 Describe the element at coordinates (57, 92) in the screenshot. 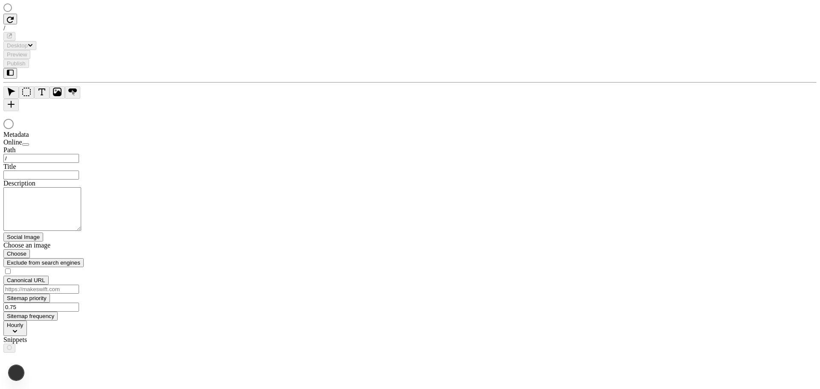

I see `button: Image` at that location.